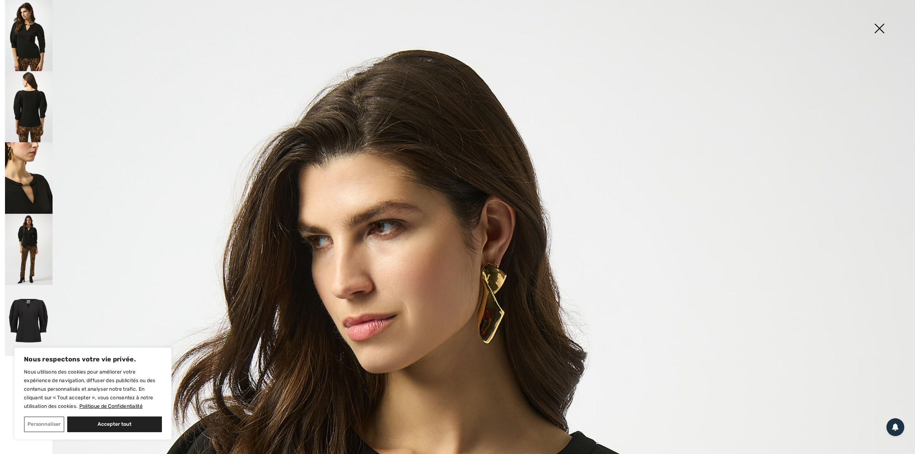  What do you see at coordinates (44, 424) in the screenshot?
I see `button: Personnaliser` at bounding box center [44, 424].